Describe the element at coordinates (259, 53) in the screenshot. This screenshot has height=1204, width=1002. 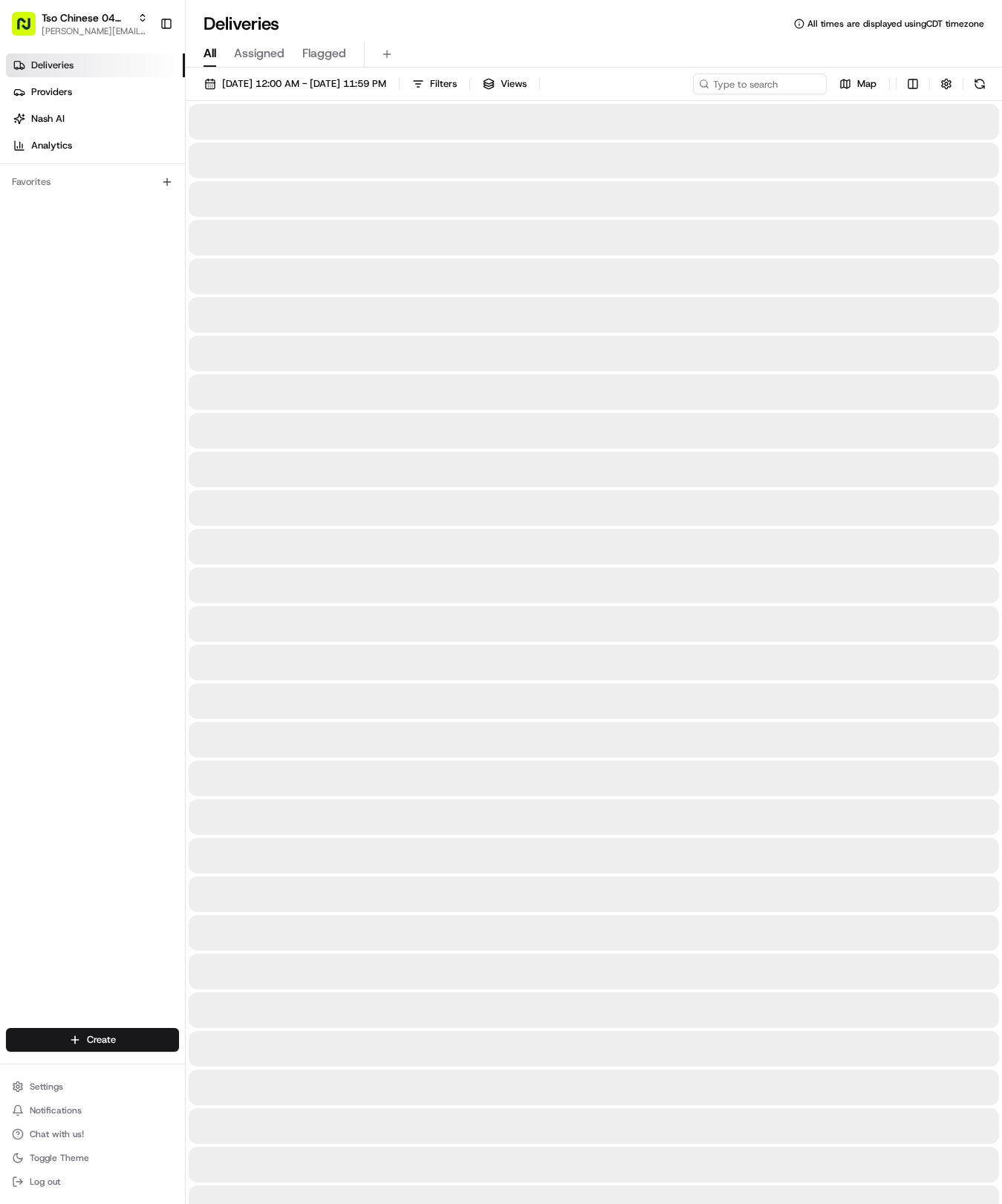
I see `span: Assigned` at that location.